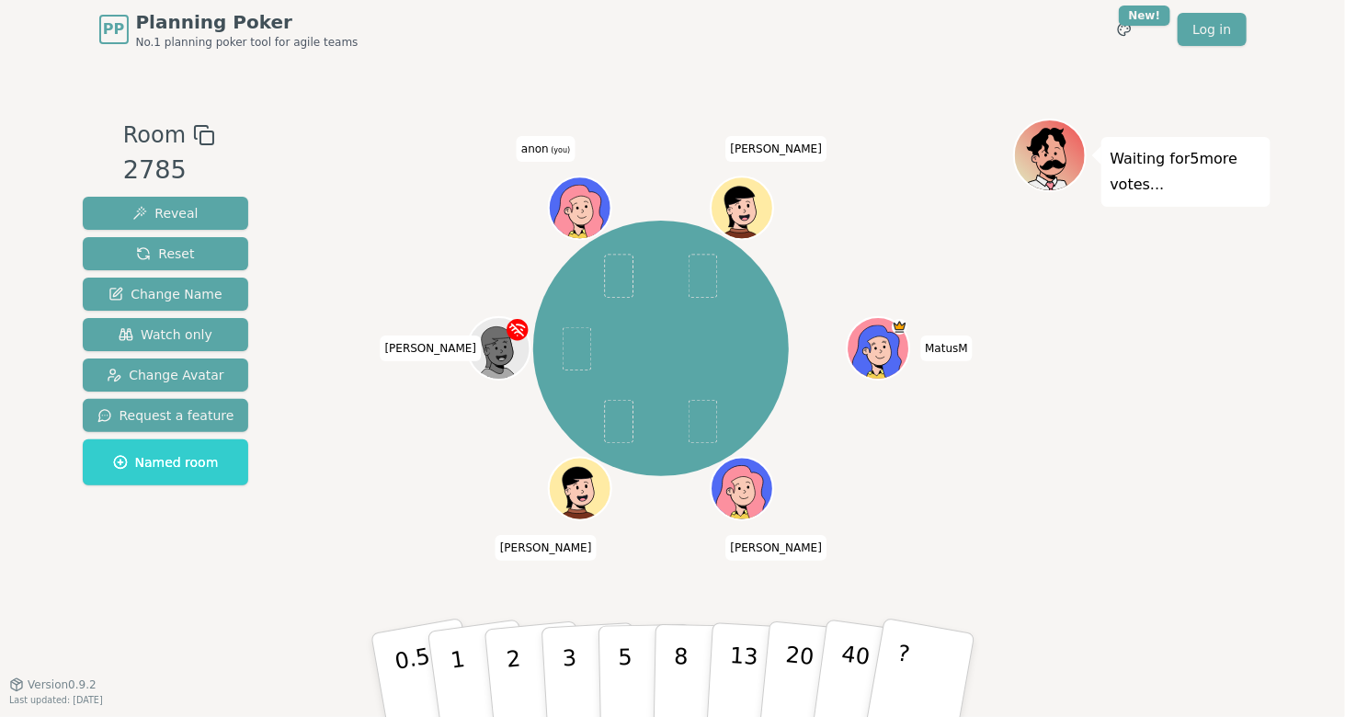 The image size is (1345, 717). Describe the element at coordinates (166, 416) in the screenshot. I see `span: Request a feature` at that location.